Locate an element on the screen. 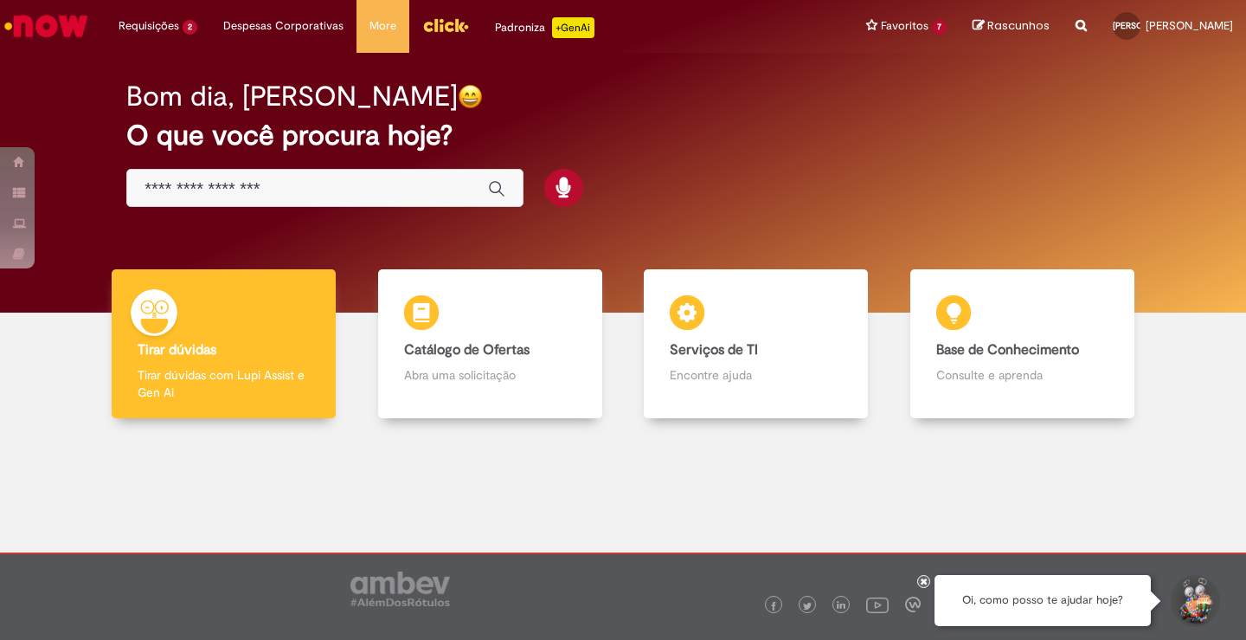 This screenshot has width=1246, height=640. a: Catálogo de Ofertas Abra uma solicitação is located at coordinates (491, 344).